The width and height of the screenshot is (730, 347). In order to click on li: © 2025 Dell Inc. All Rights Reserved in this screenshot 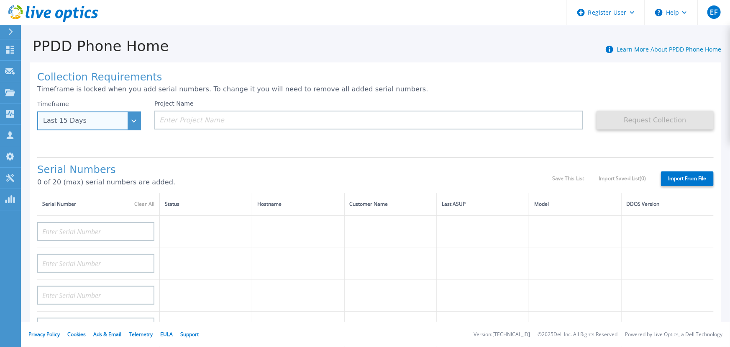, I will do `click(578, 334)`.